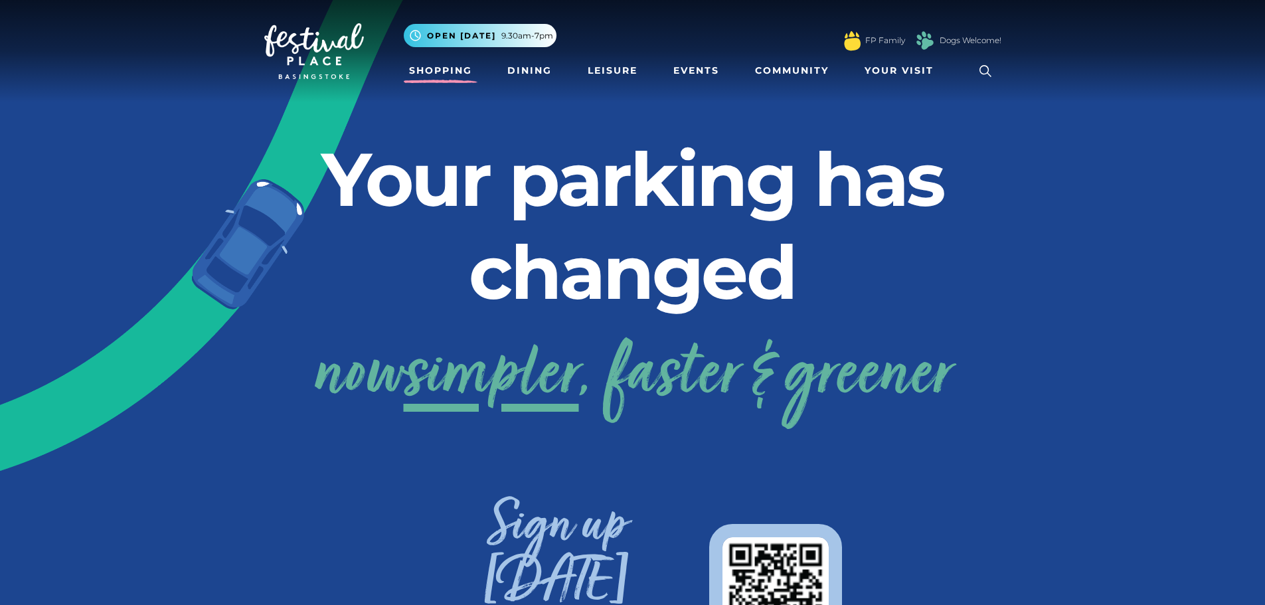  I want to click on a: Community, so click(792, 70).